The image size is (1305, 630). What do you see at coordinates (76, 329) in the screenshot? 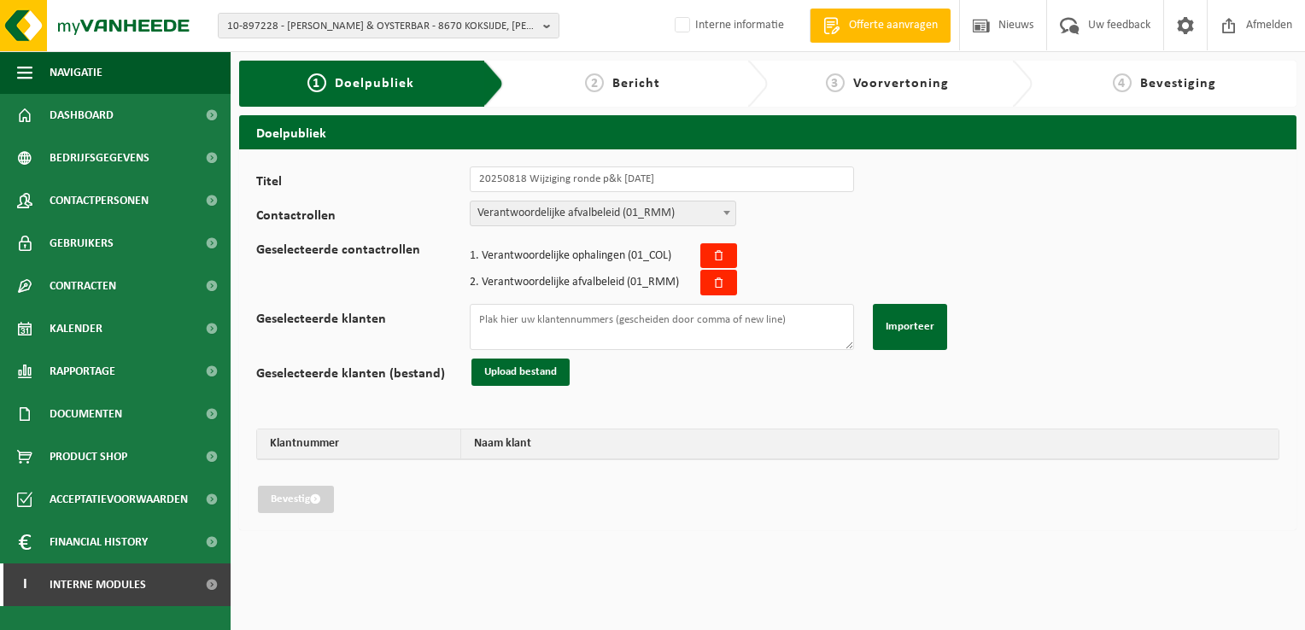
I see `span: Kalender` at bounding box center [76, 329].